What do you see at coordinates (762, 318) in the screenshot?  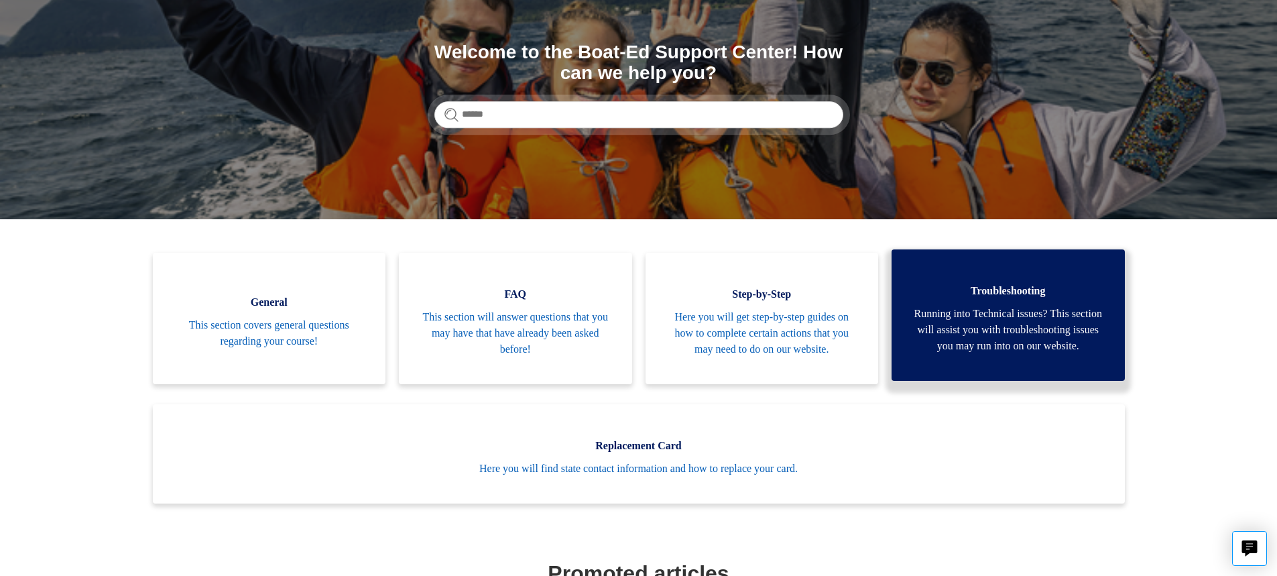 I see `a: Step-by-Step Here you will get step-by-step guides on how to complete certain actions that you ma...` at bounding box center [762, 318].